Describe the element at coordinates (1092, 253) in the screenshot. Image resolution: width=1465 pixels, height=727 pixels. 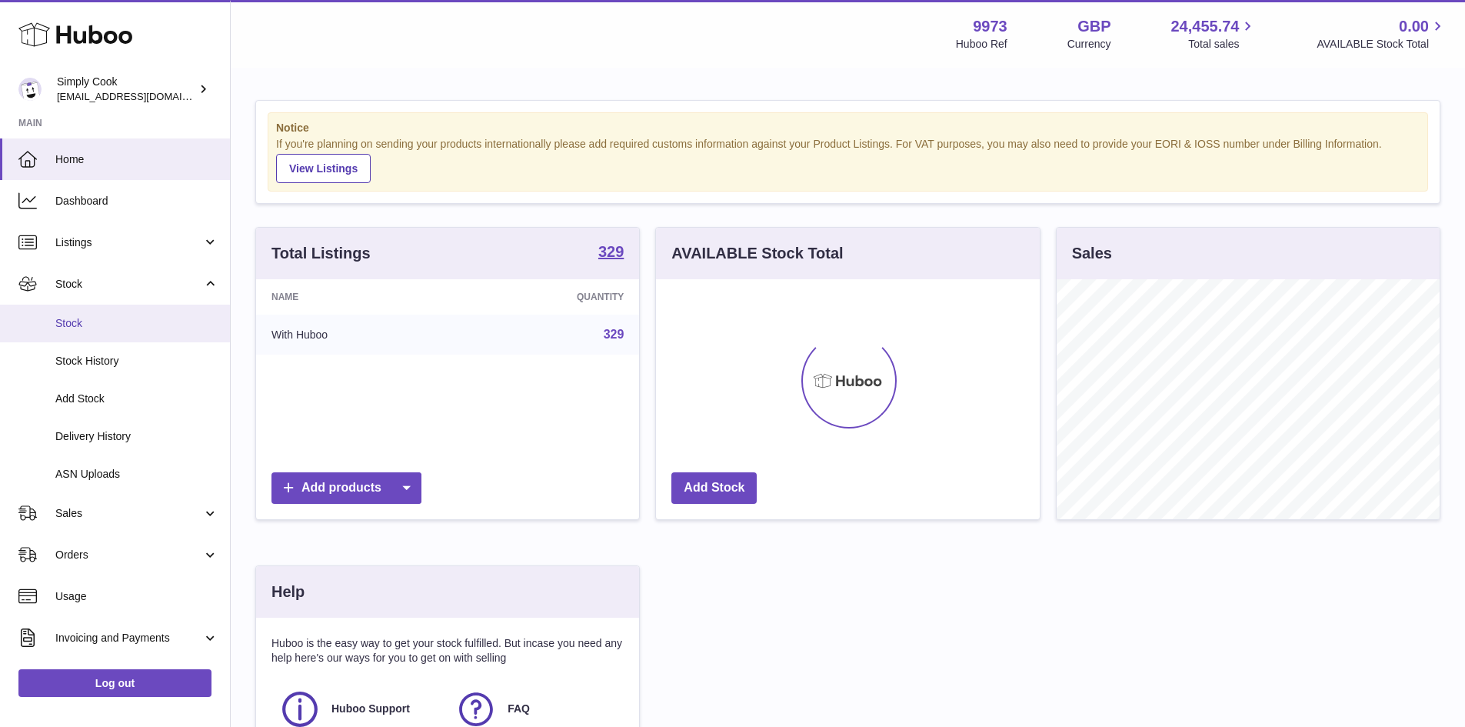
I see `h3: Sales` at that location.